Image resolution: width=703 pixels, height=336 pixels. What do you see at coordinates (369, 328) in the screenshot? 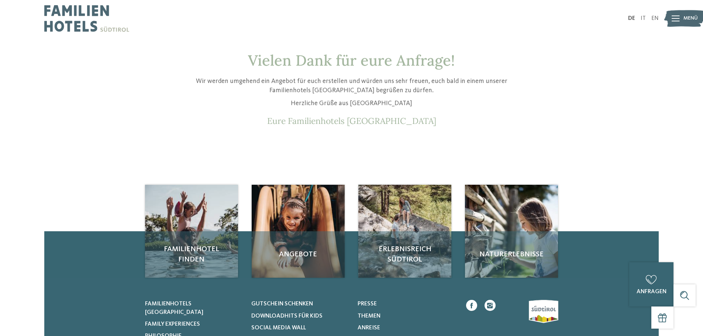
I see `span: Anreise` at bounding box center [369, 328].